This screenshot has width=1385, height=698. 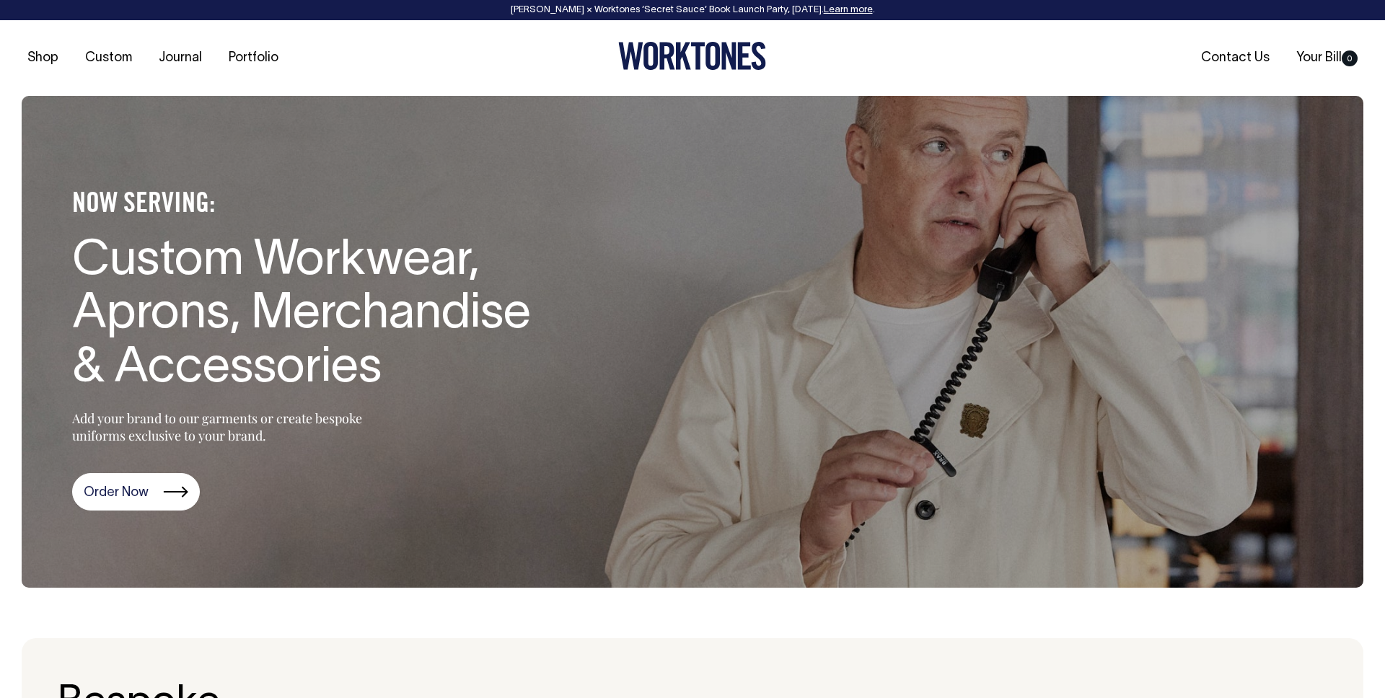 I want to click on a: Shop, so click(x=43, y=58).